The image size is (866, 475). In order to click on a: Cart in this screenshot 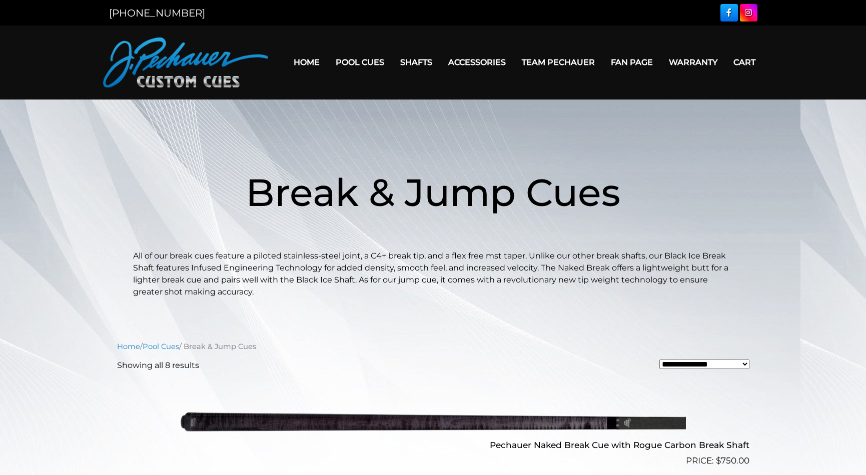, I will do `click(744, 62)`.